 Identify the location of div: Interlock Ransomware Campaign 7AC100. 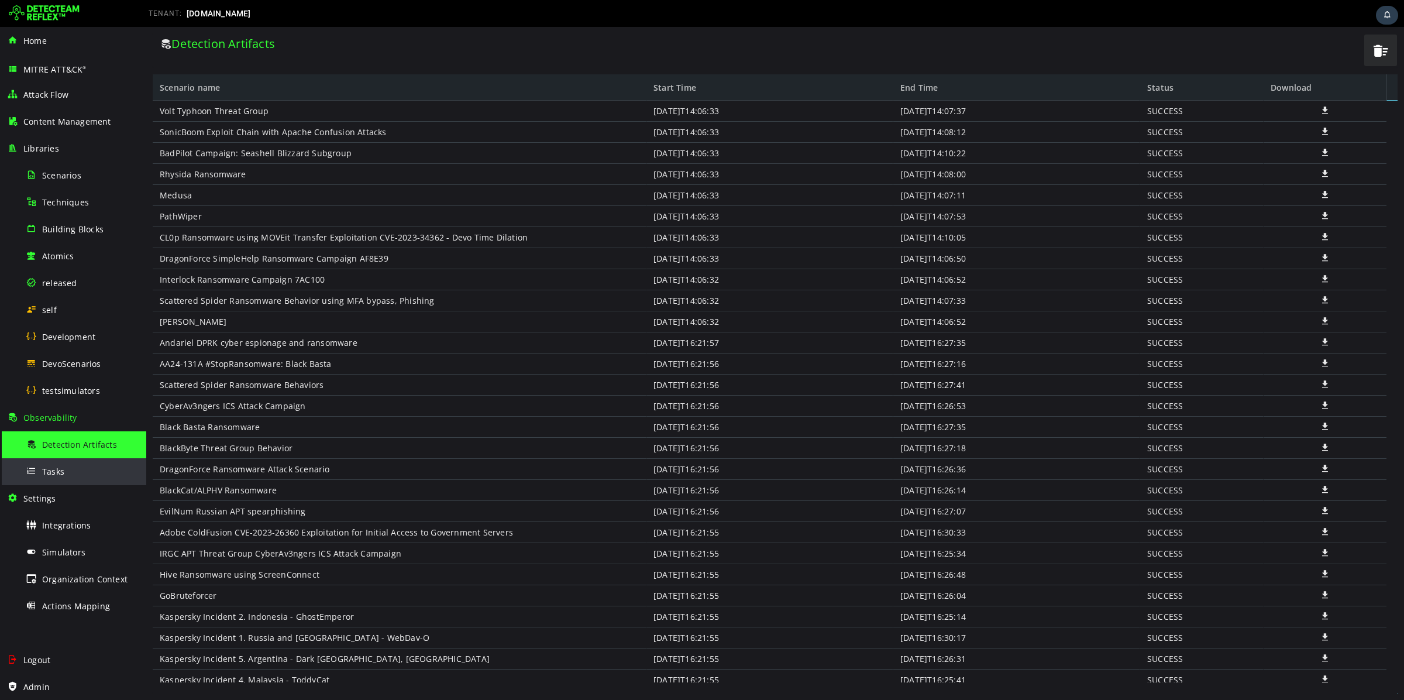
(253, 253).